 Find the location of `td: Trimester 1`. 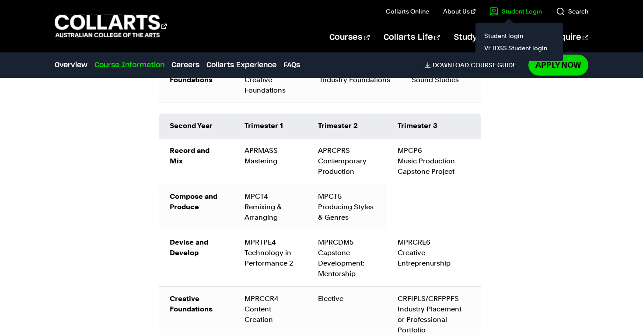

td: Trimester 1 is located at coordinates (271, 126).